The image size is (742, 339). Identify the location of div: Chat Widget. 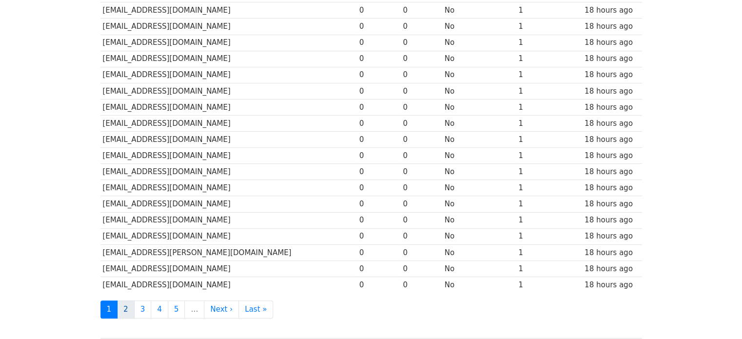
(717, 316).